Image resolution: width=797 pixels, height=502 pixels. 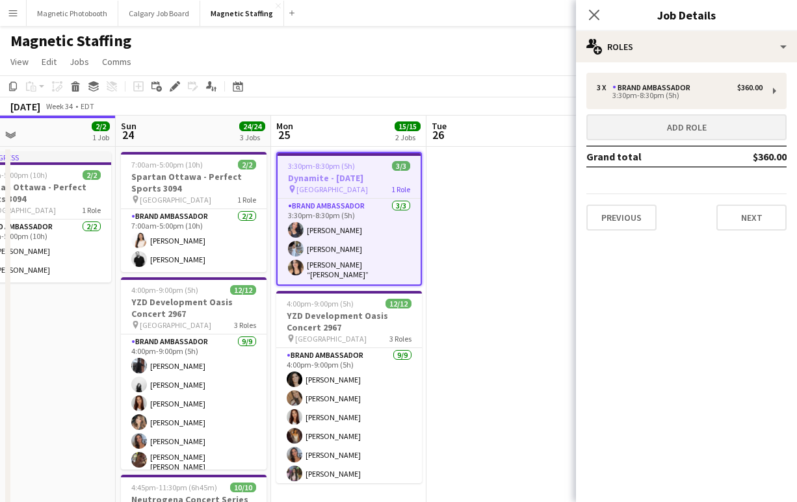 I want to click on div: 1 Job, so click(x=101, y=137).